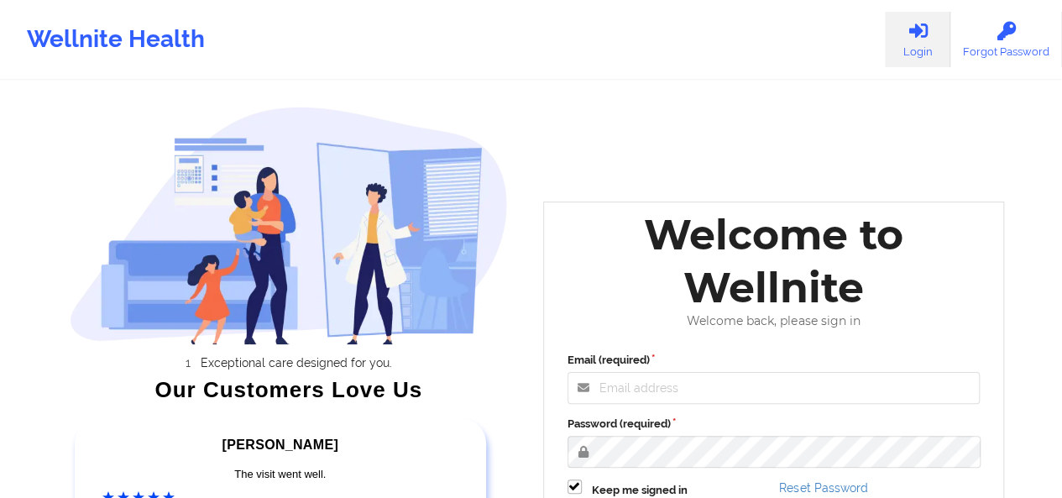 This screenshot has width=1062, height=498. Describe the element at coordinates (1006, 39) in the screenshot. I see `a: Forgot Password` at that location.